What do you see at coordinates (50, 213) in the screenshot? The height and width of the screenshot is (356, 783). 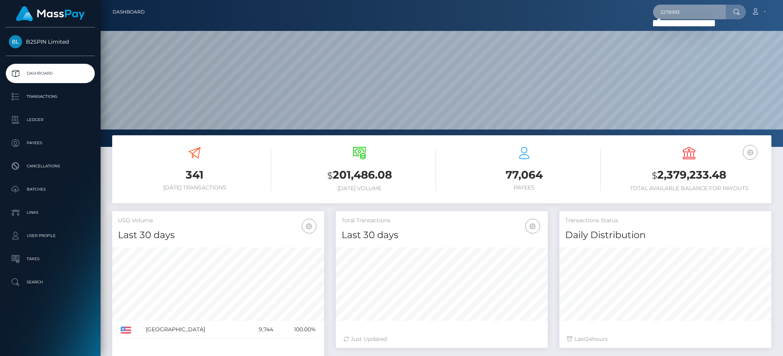 I see `p: Links` at bounding box center [50, 213].